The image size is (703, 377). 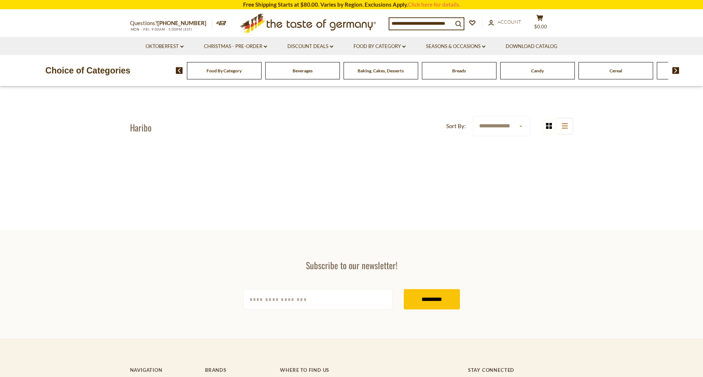 What do you see at coordinates (359, 370) in the screenshot?
I see `h4: Where to find us` at bounding box center [359, 370].